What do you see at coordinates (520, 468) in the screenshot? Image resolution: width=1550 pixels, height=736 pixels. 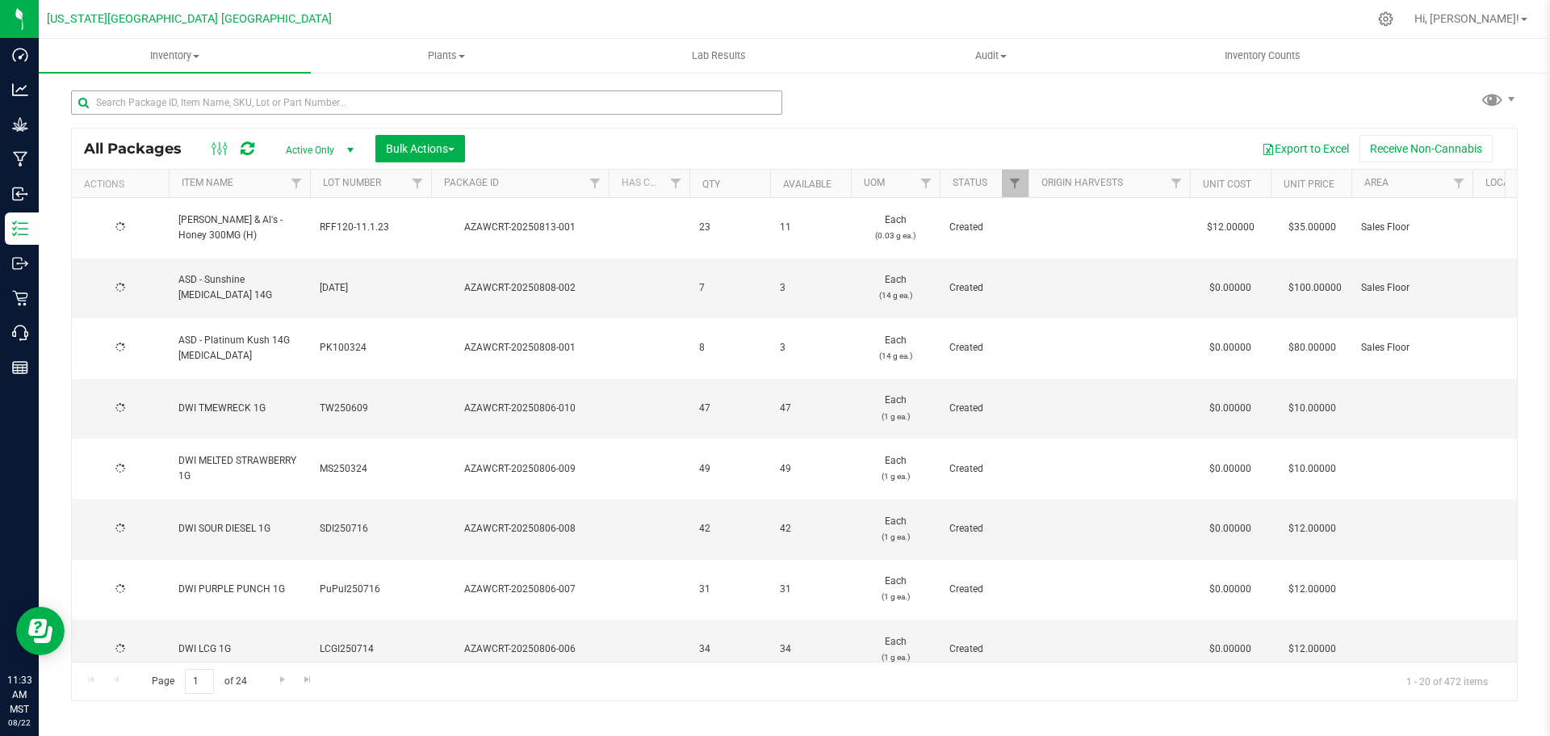 I see `div: AZAWCRT-20250806-009` at bounding box center [520, 468].